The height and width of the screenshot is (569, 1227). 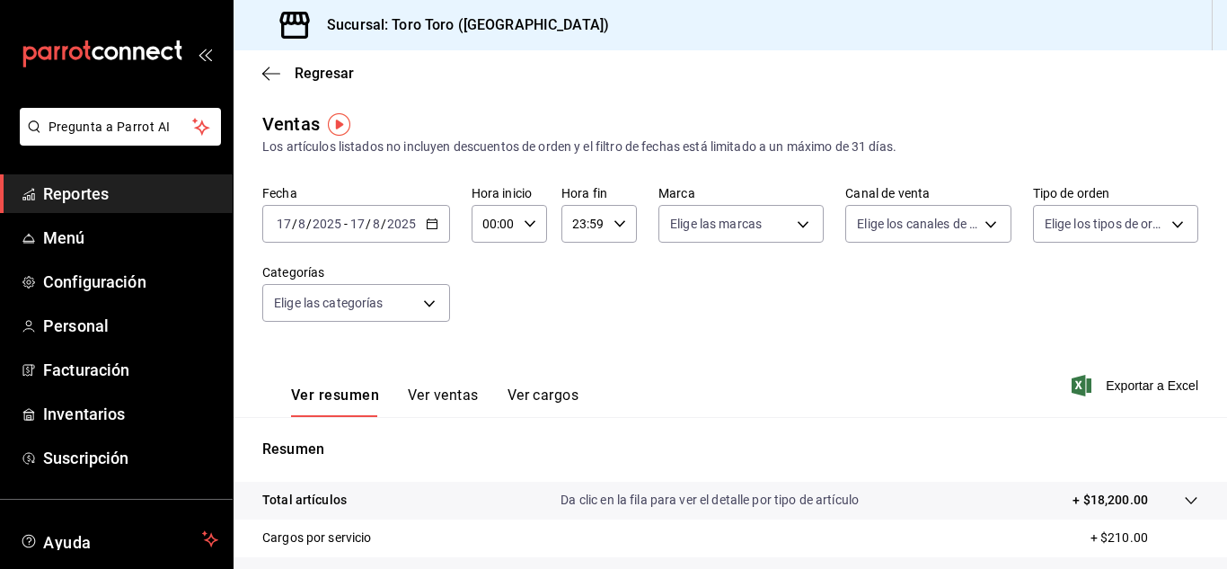 I want to click on span: Exportar a Excel, so click(x=1136, y=385).